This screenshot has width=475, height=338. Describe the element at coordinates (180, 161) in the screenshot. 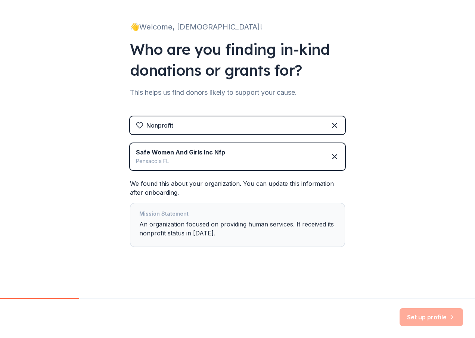

I see `div: Pensacola FL` at that location.